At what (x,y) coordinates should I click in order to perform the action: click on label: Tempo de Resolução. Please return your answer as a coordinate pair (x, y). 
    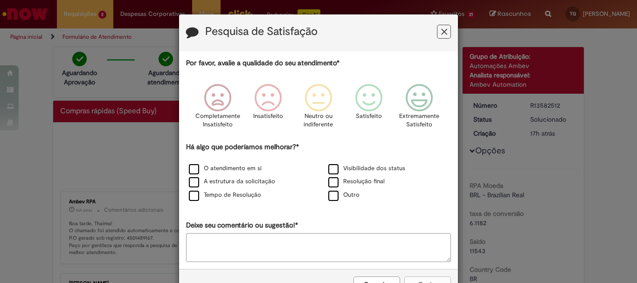
    Looking at the image, I should click on (225, 195).